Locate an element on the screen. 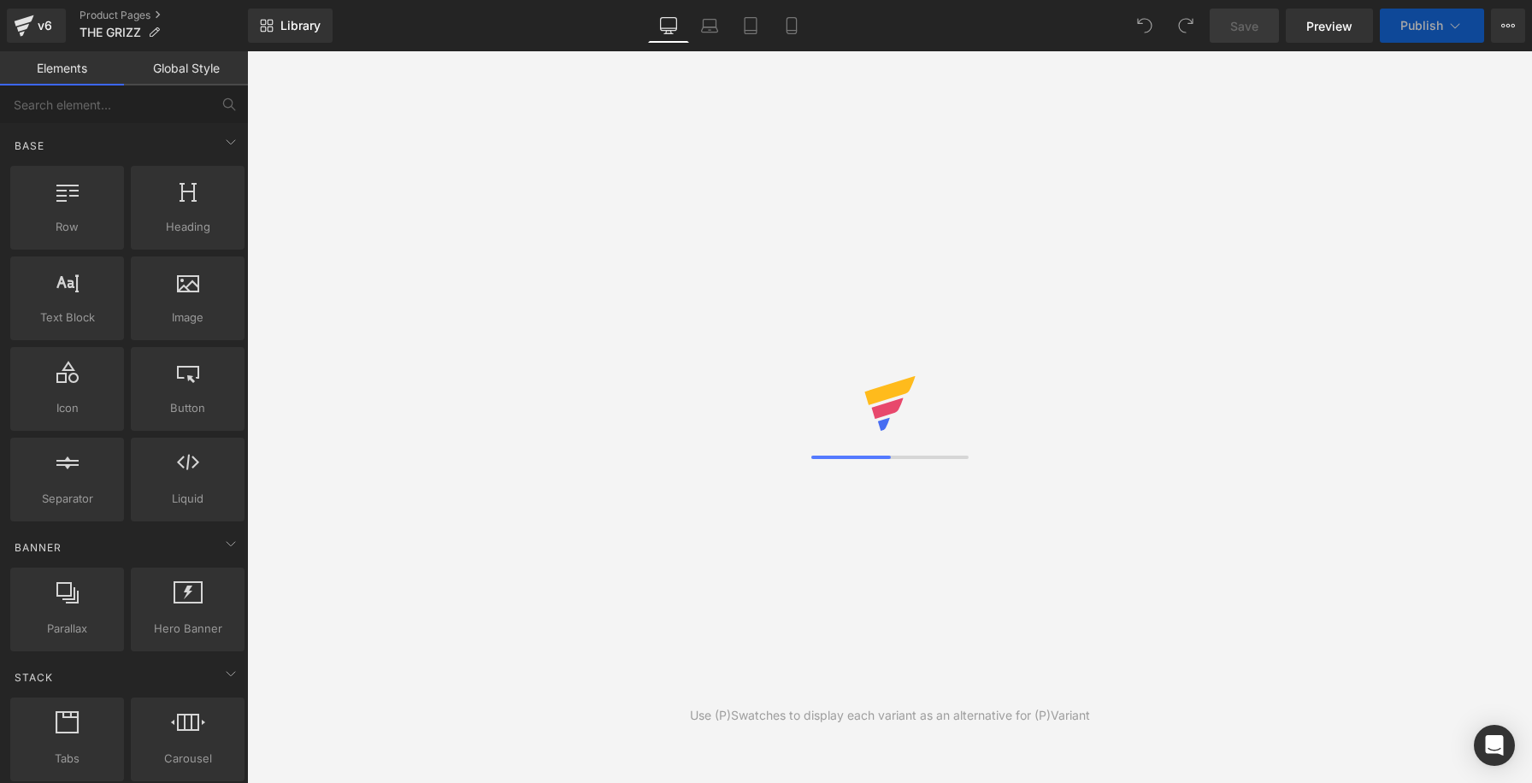  span: Base is located at coordinates (29, 145).